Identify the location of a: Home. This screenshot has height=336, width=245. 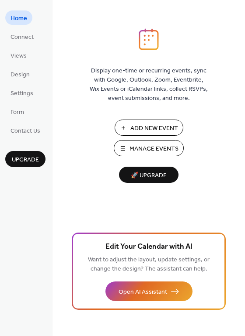
(19, 17).